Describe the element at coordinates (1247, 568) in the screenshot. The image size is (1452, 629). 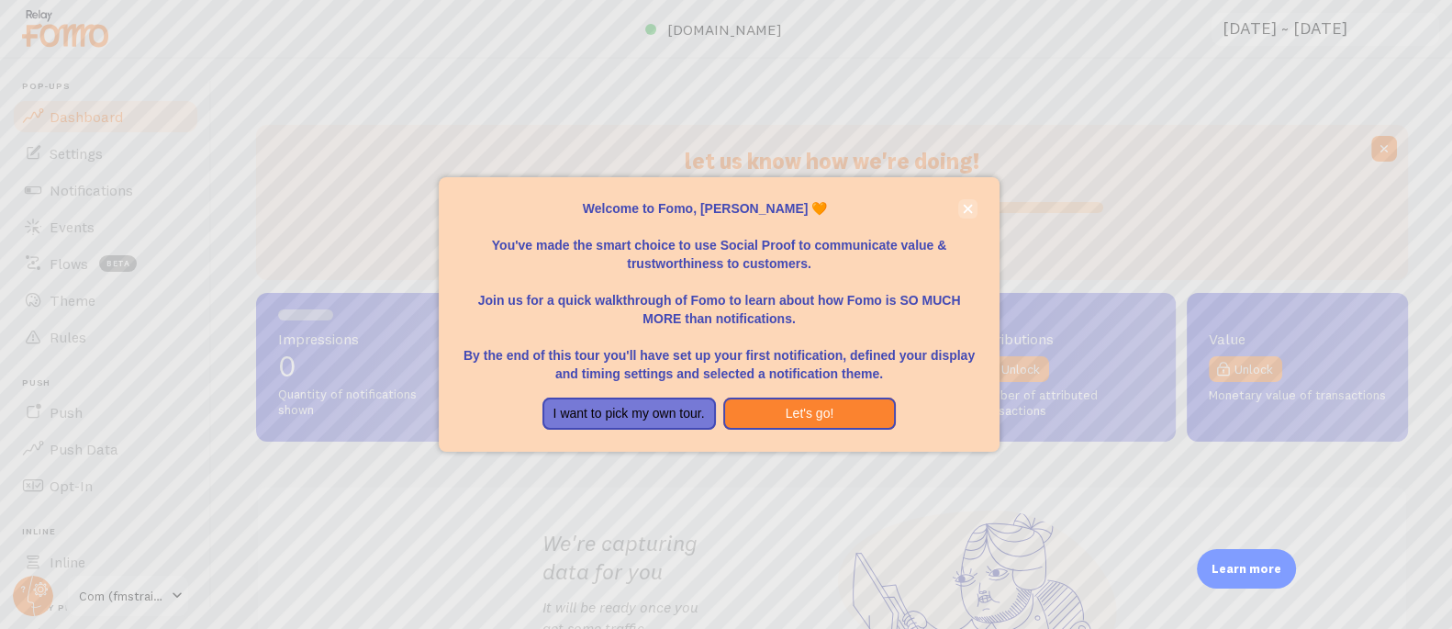
I see `div: Learn more` at that location.